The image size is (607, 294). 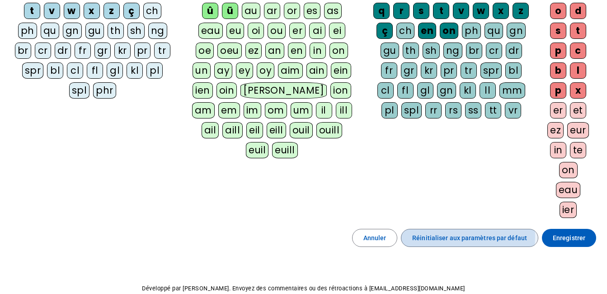 What do you see at coordinates (578, 110) in the screenshot?
I see `div: et` at bounding box center [578, 110].